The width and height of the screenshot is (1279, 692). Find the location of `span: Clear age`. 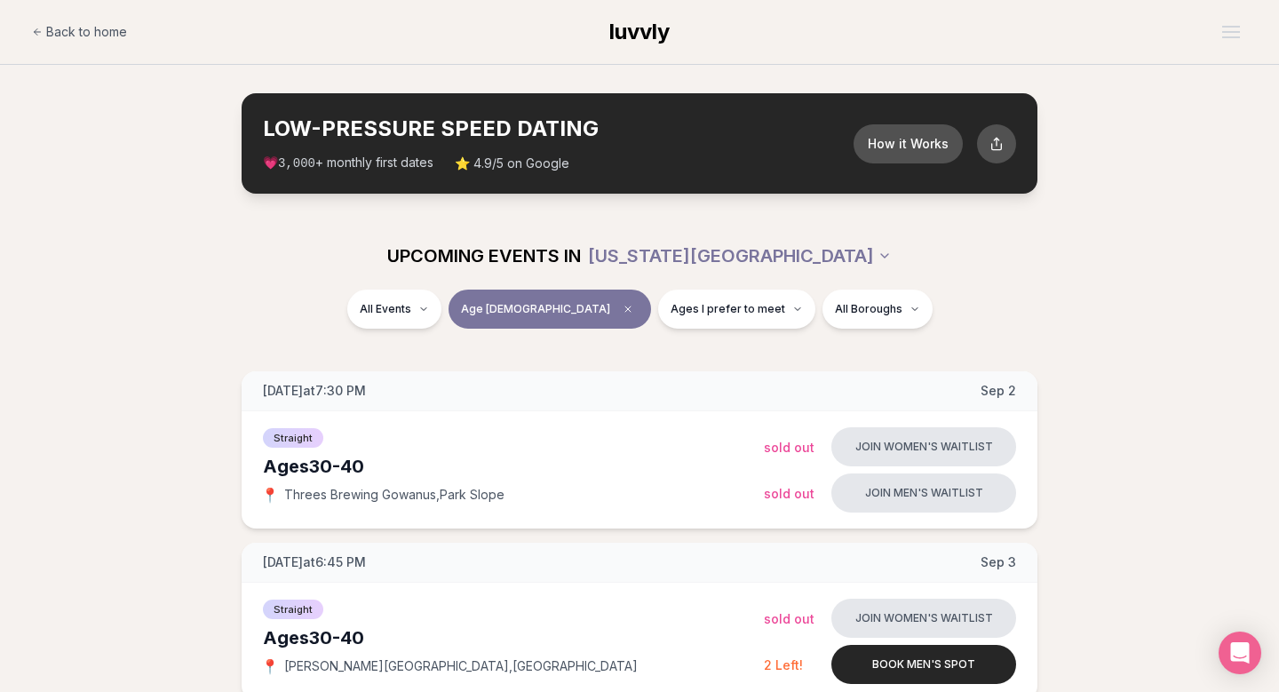

span: Clear age is located at coordinates (628, 309).